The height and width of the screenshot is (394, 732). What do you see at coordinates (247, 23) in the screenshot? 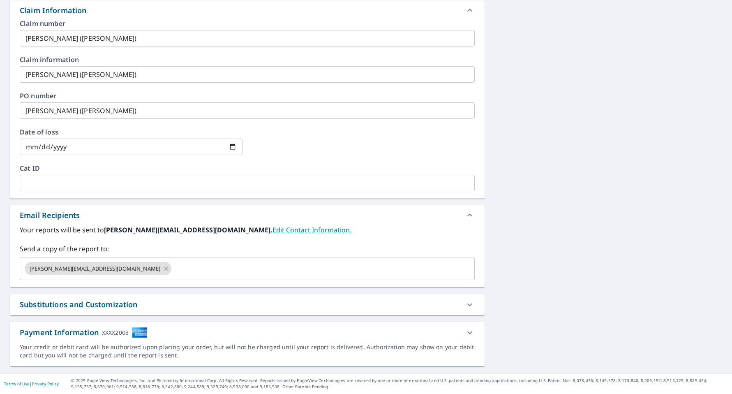
I see `label: Claim number` at bounding box center [247, 23].